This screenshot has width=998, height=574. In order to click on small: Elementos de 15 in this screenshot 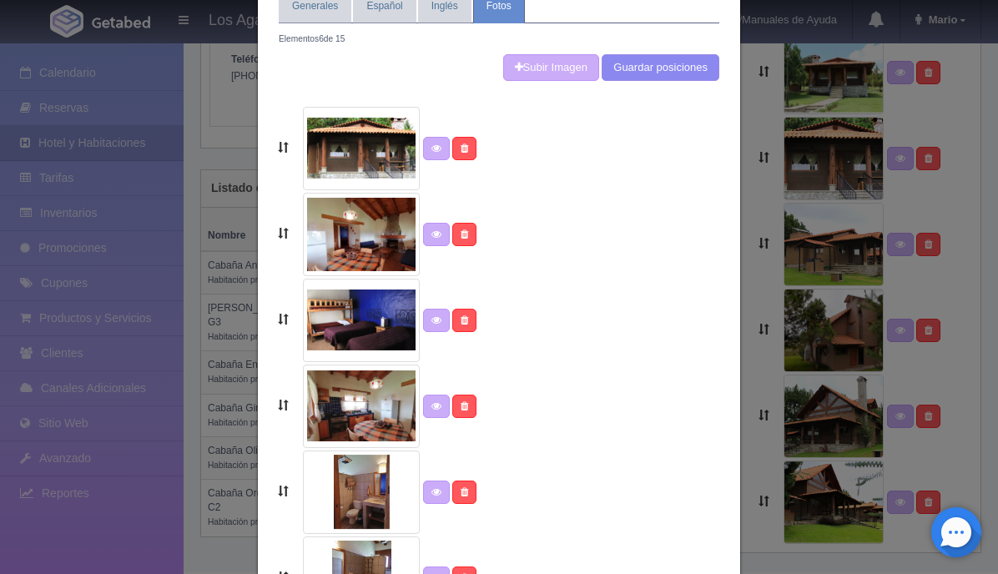, I will do `click(311, 38)`.